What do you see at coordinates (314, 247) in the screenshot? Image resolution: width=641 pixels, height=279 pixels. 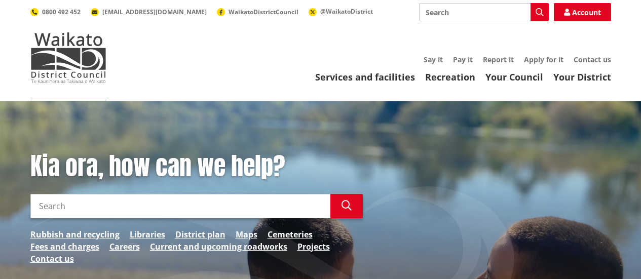 I see `a: Projects` at bounding box center [314, 247].